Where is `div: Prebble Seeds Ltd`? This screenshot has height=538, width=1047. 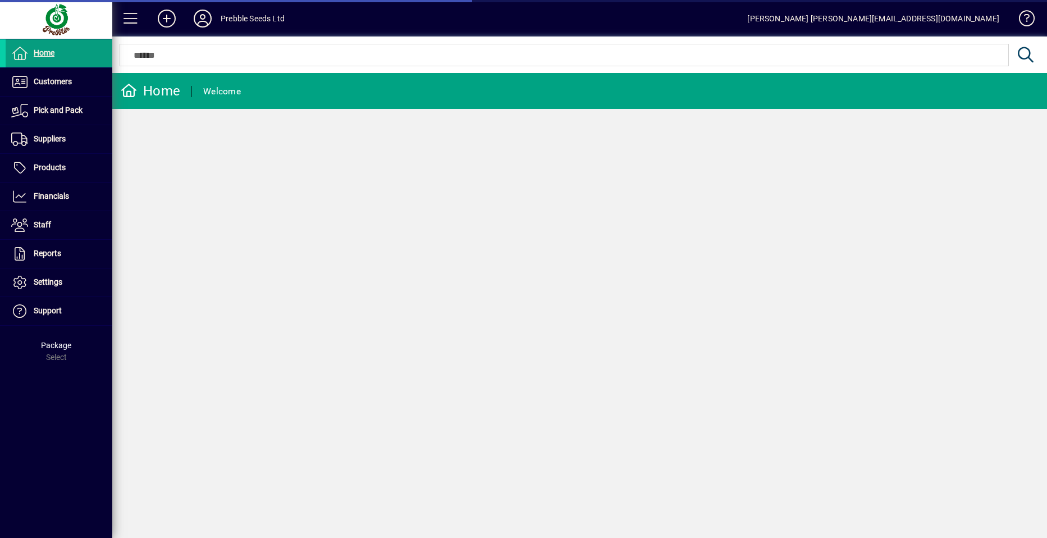
div: Prebble Seeds Ltd is located at coordinates (253, 19).